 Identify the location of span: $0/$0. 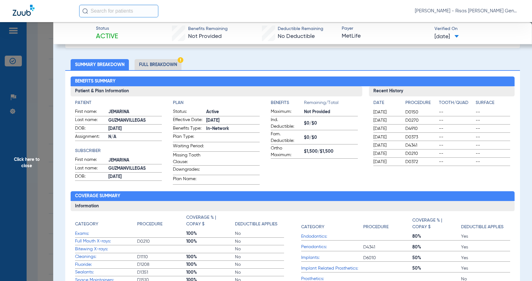
(330, 138).